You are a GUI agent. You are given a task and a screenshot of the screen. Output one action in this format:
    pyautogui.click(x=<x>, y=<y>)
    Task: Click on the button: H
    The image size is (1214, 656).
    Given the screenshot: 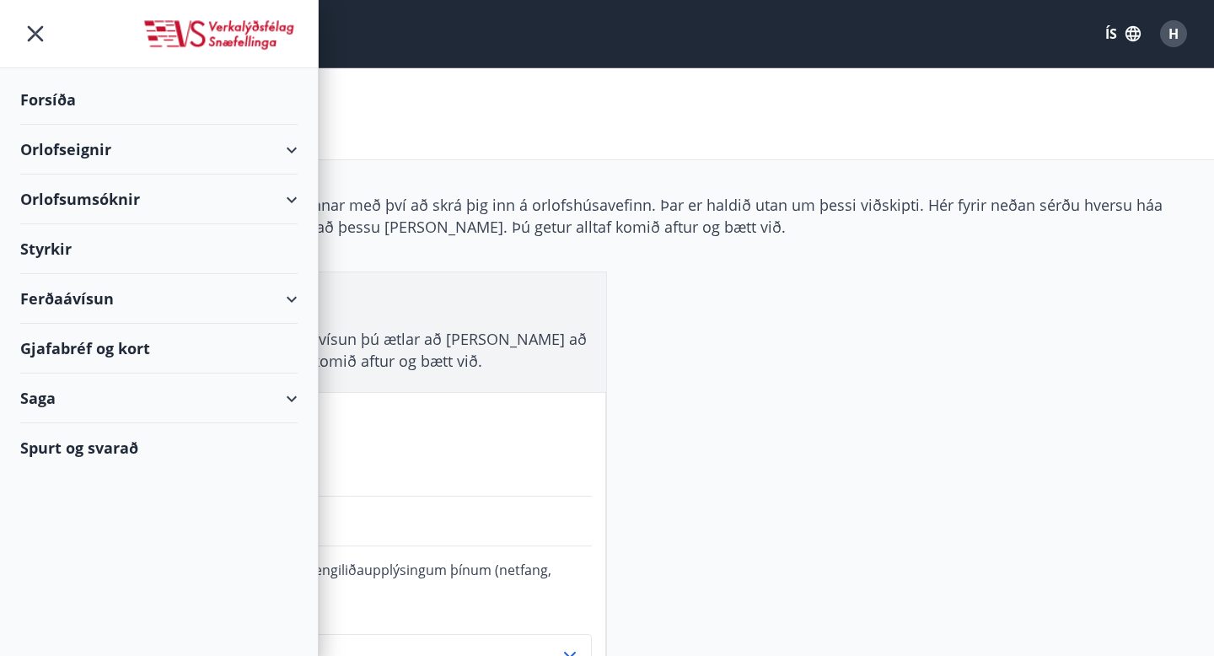 What is the action you would take?
    pyautogui.click(x=1173, y=34)
    